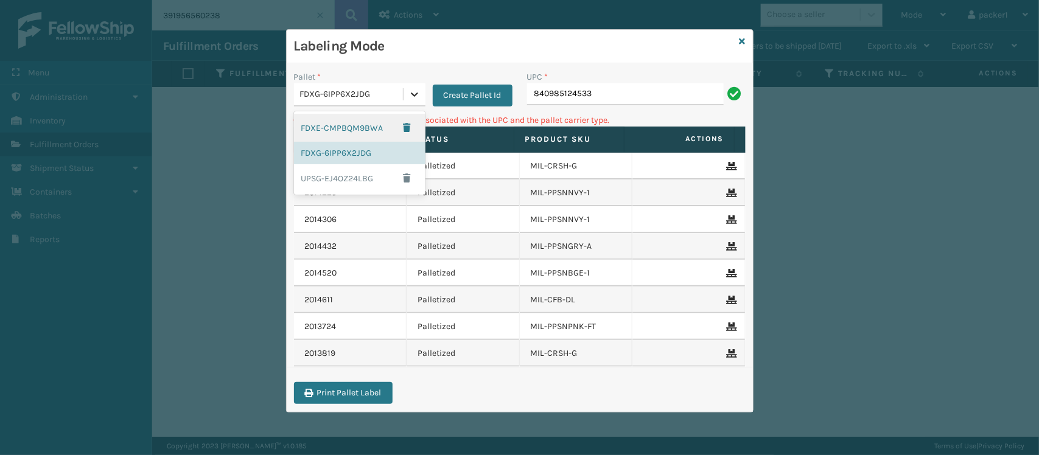  What do you see at coordinates (576, 247) in the screenshot?
I see `td: MIL-PPSNGRY-A` at bounding box center [576, 247].